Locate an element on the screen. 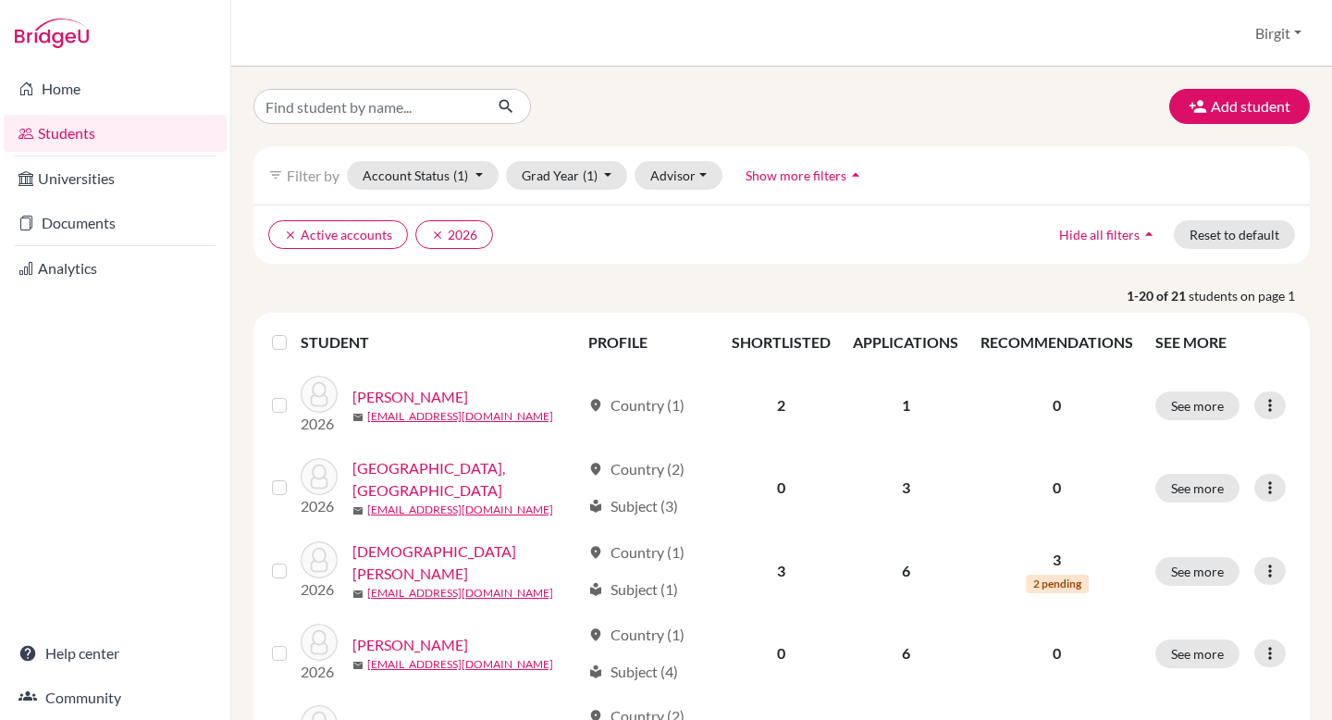 The height and width of the screenshot is (720, 1332). a: Universities is located at coordinates (115, 179).